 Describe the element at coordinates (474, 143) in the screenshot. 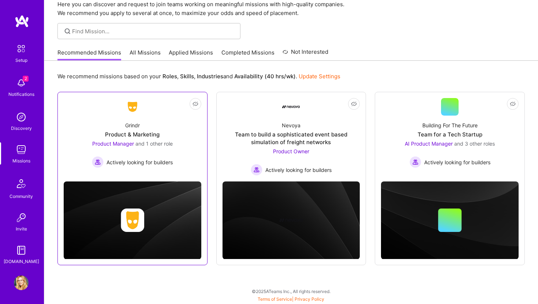

I see `span: and 3 other roles` at that location.